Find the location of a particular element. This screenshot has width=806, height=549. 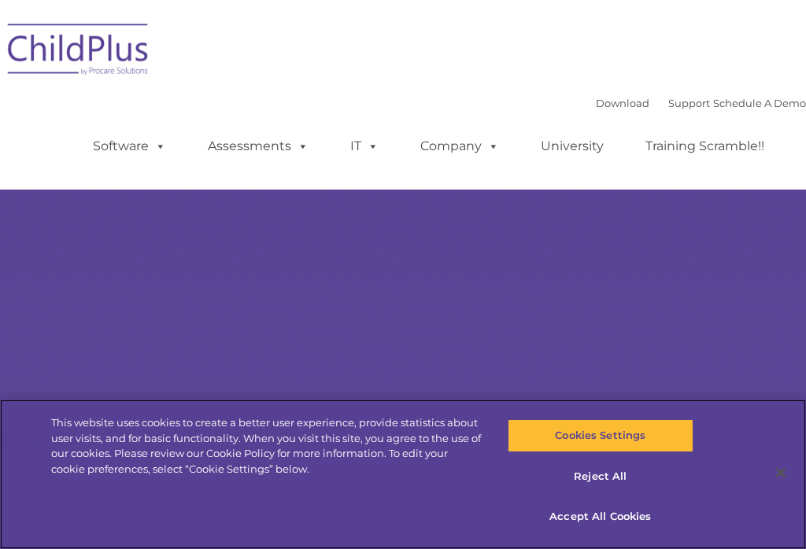

a: Company is located at coordinates (460, 146).